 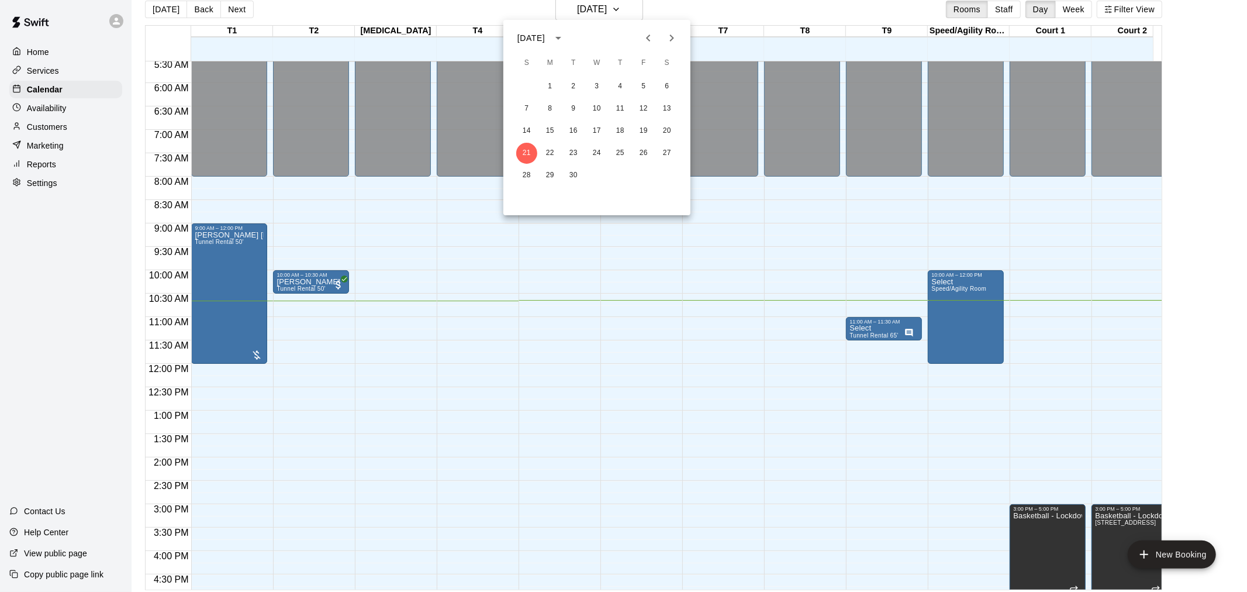 What do you see at coordinates (620, 109) in the screenshot?
I see `button: 11` at bounding box center [620, 109].